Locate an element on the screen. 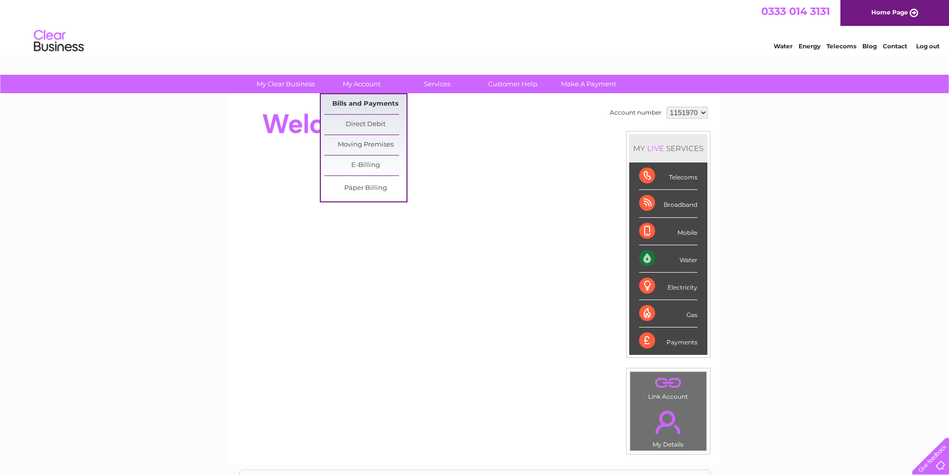 Image resolution: width=949 pixels, height=475 pixels. a: Bills and Payments is located at coordinates (365, 104).